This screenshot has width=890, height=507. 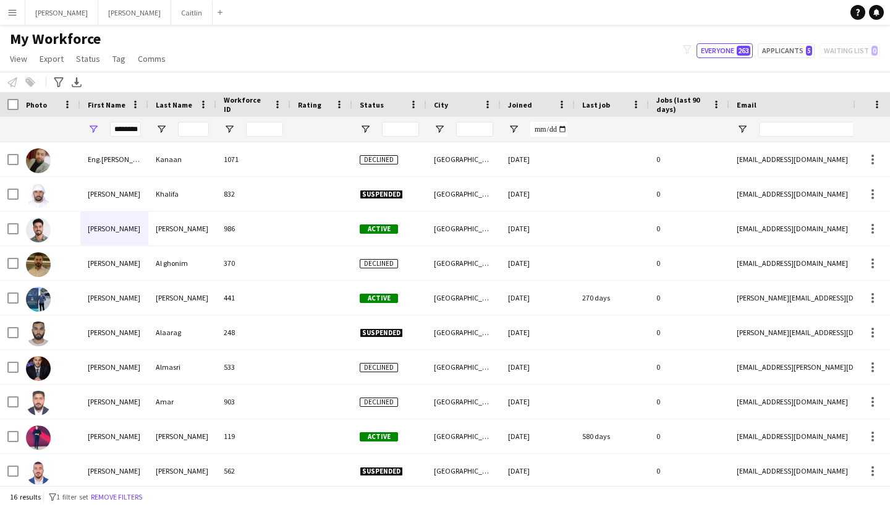 I want to click on div: 441, so click(x=253, y=297).